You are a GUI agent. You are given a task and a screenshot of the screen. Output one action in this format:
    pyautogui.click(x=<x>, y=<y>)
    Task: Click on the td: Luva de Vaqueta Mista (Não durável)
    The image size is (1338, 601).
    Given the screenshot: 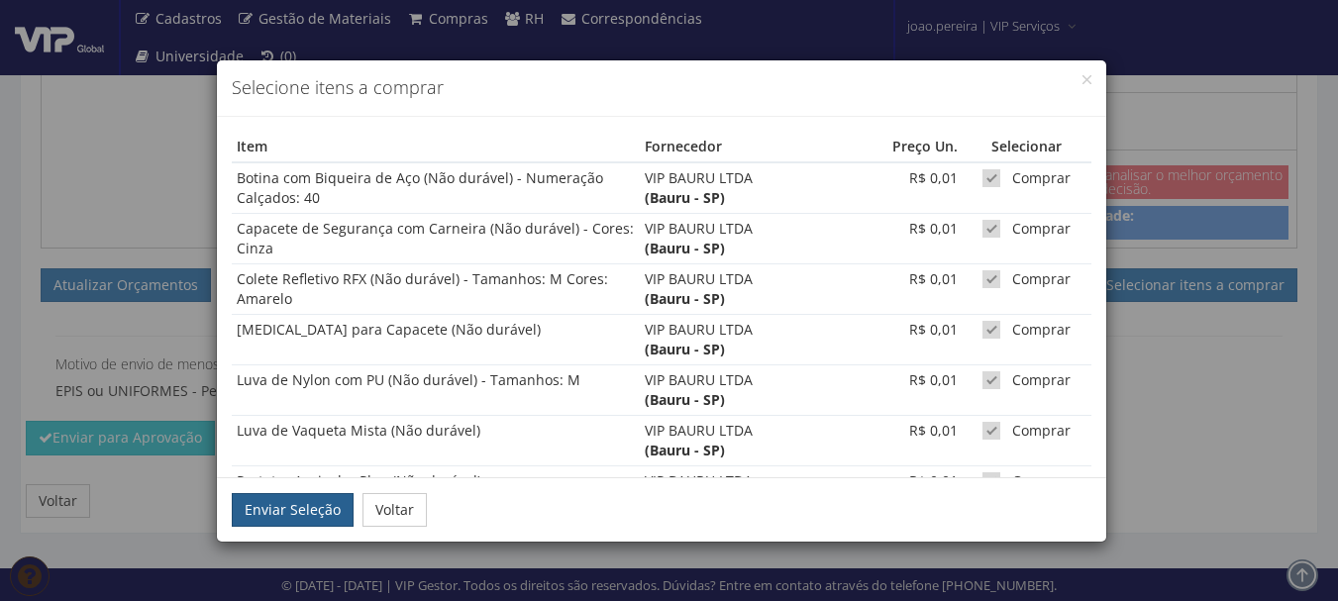 What is the action you would take?
    pyautogui.click(x=436, y=440)
    